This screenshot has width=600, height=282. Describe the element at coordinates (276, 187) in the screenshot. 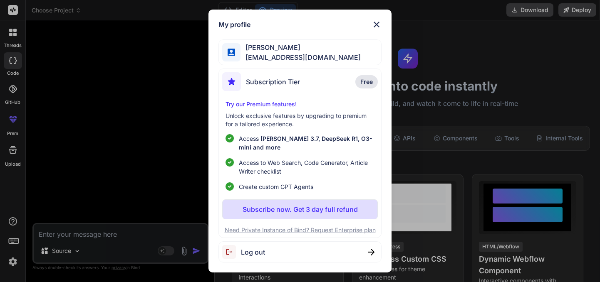

I see `span: Create custom GPT Agents` at that location.